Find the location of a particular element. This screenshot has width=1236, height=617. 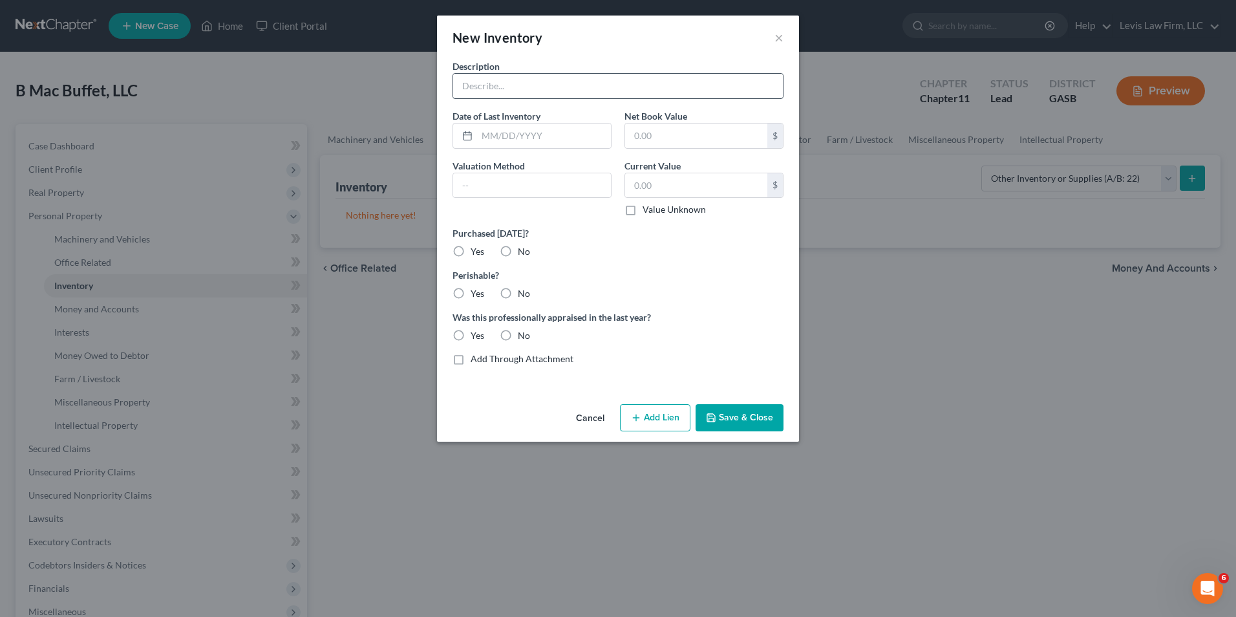

label: Date of Last Inventory is located at coordinates (497, 116).